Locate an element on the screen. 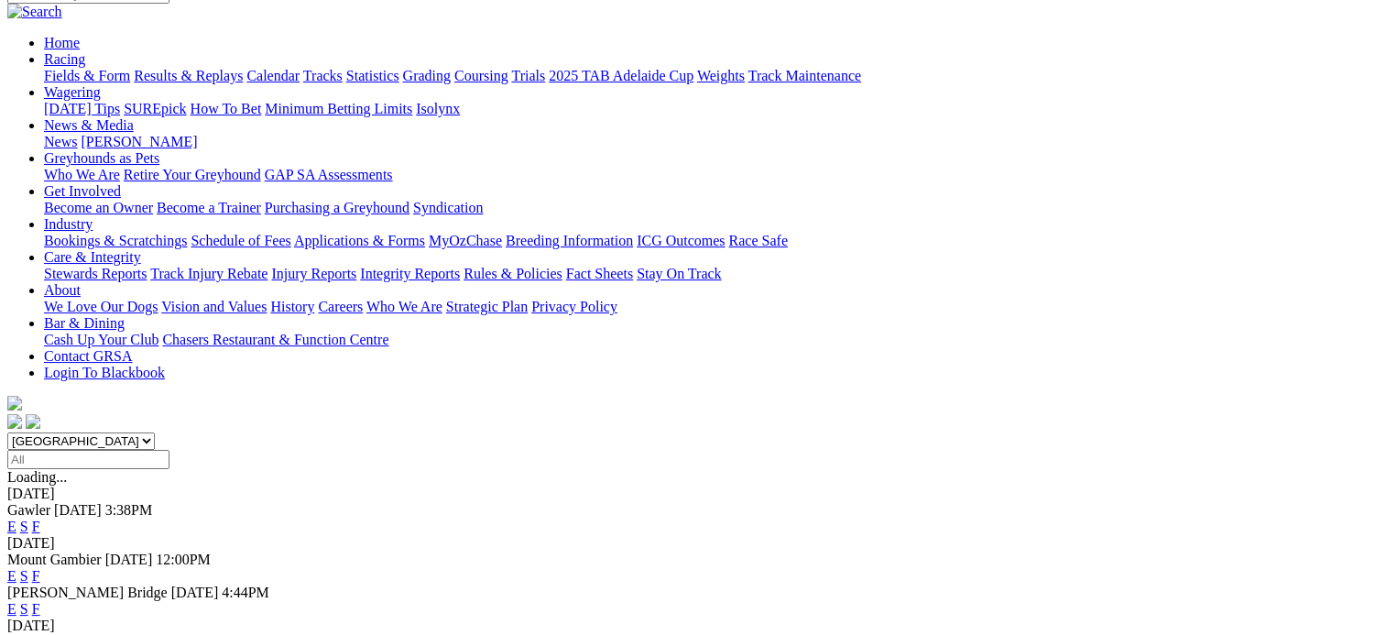 This screenshot has width=1386, height=635. span: 12:00PM is located at coordinates (183, 559).